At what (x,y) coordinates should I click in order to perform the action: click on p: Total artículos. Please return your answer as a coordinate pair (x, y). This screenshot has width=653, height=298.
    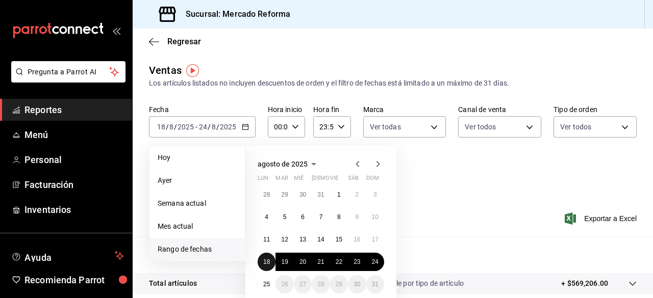
    Looking at the image, I should click on (173, 284).